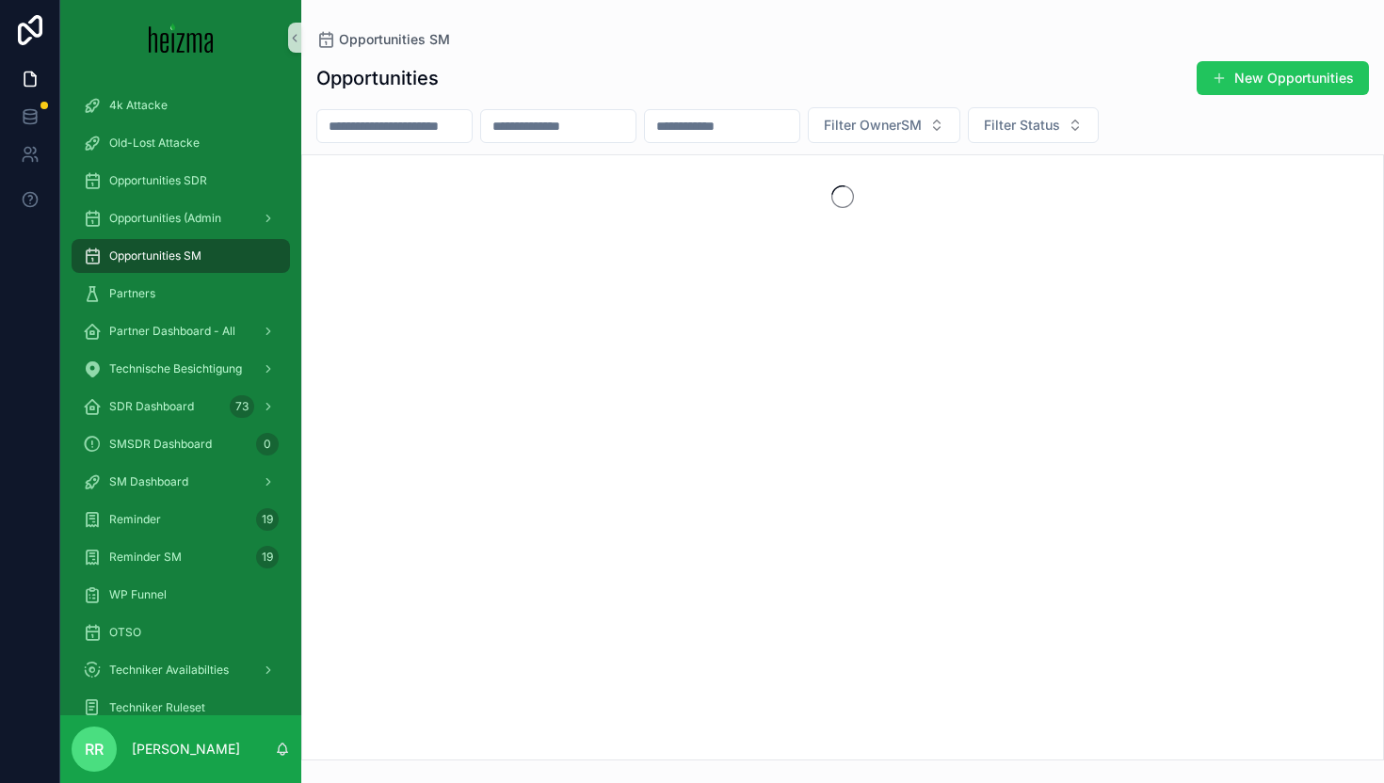 The height and width of the screenshot is (783, 1384). Describe the element at coordinates (132, 294) in the screenshot. I see `span: Partners` at that location.